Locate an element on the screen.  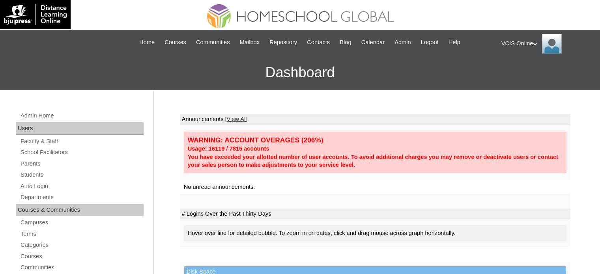
span: Mailbox is located at coordinates (250, 42).